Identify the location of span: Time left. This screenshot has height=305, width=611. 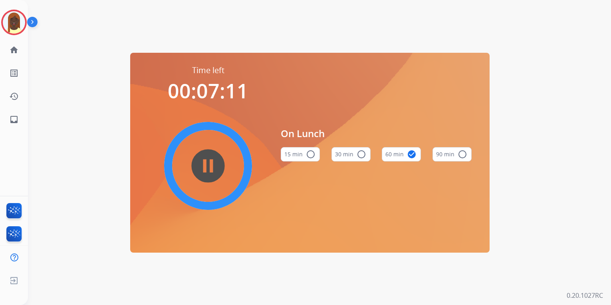
(208, 70).